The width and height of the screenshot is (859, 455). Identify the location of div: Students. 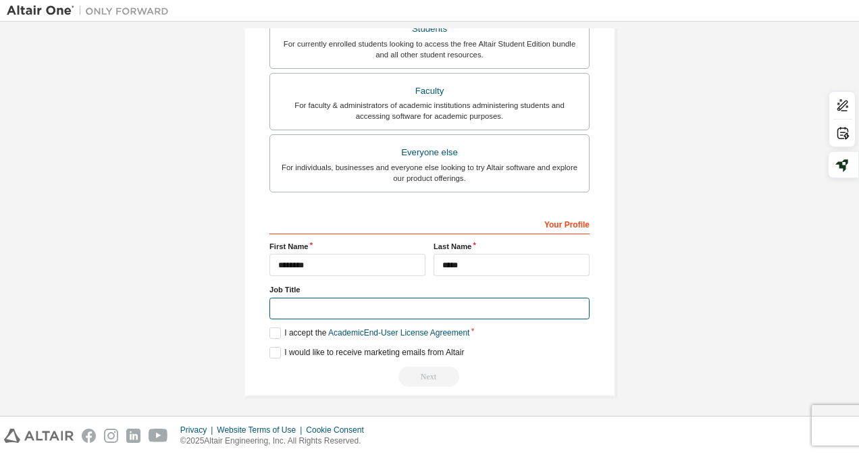
(430, 29).